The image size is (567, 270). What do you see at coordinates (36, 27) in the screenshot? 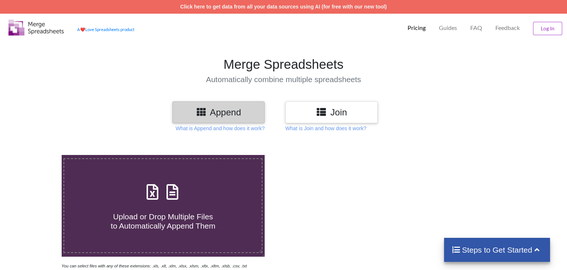
I see `img: Logo.png` at bounding box center [36, 27].